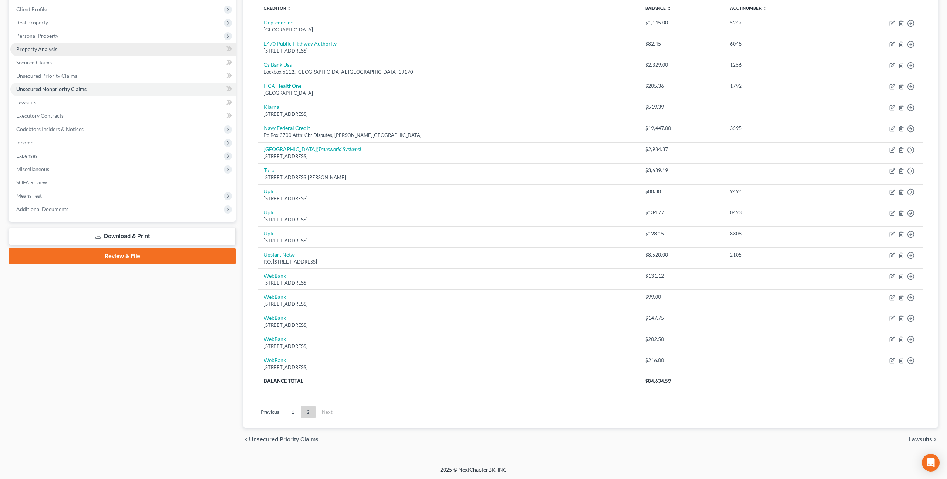  I want to click on div: 5247, so click(779, 23).